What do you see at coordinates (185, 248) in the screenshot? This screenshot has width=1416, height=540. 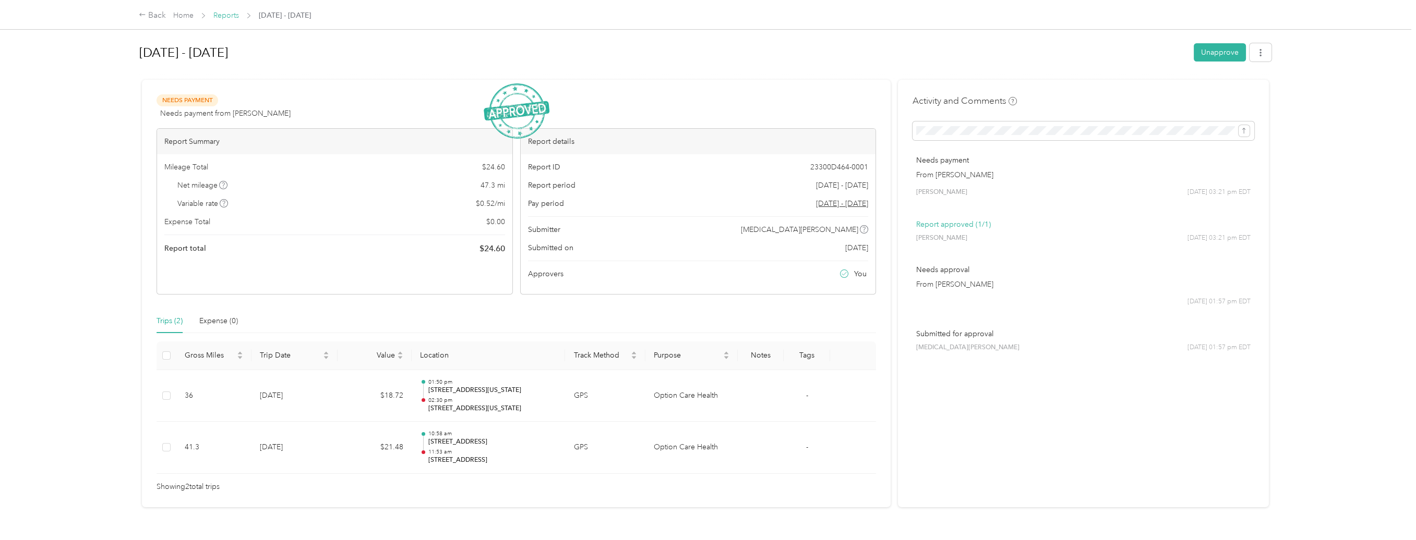 I see `span: Report total` at bounding box center [185, 248].